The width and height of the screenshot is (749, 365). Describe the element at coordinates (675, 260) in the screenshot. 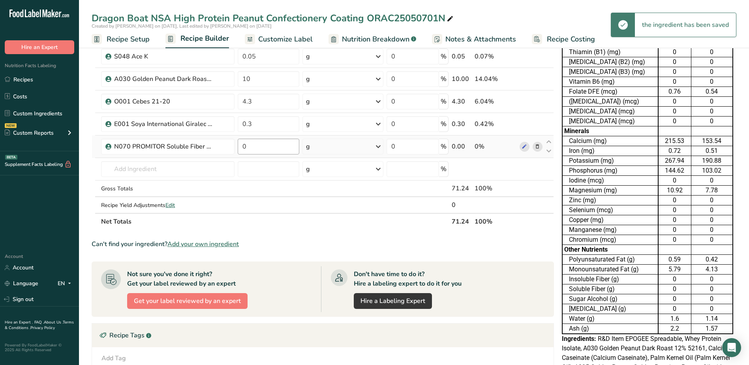

I see `div: 0.59` at that location.